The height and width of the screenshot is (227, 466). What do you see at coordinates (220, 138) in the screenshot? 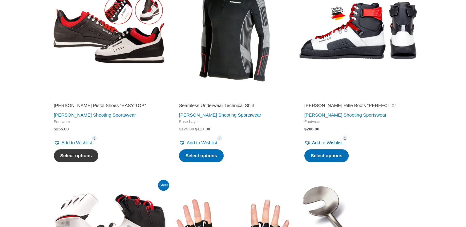
I see `span: 4` at bounding box center [220, 138].